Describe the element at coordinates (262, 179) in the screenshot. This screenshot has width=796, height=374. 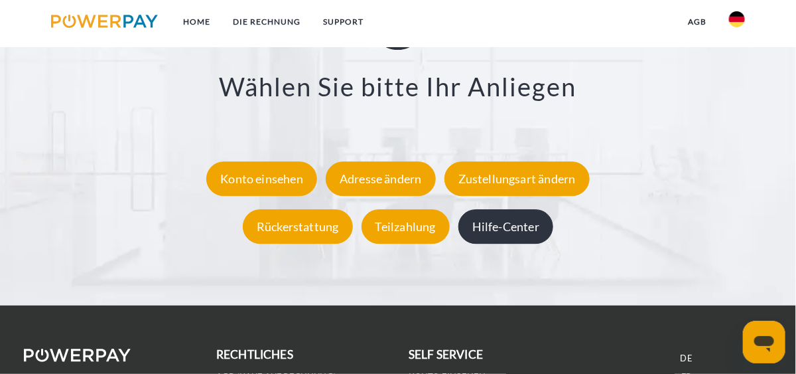
I see `div: Konto einsehen` at that location.